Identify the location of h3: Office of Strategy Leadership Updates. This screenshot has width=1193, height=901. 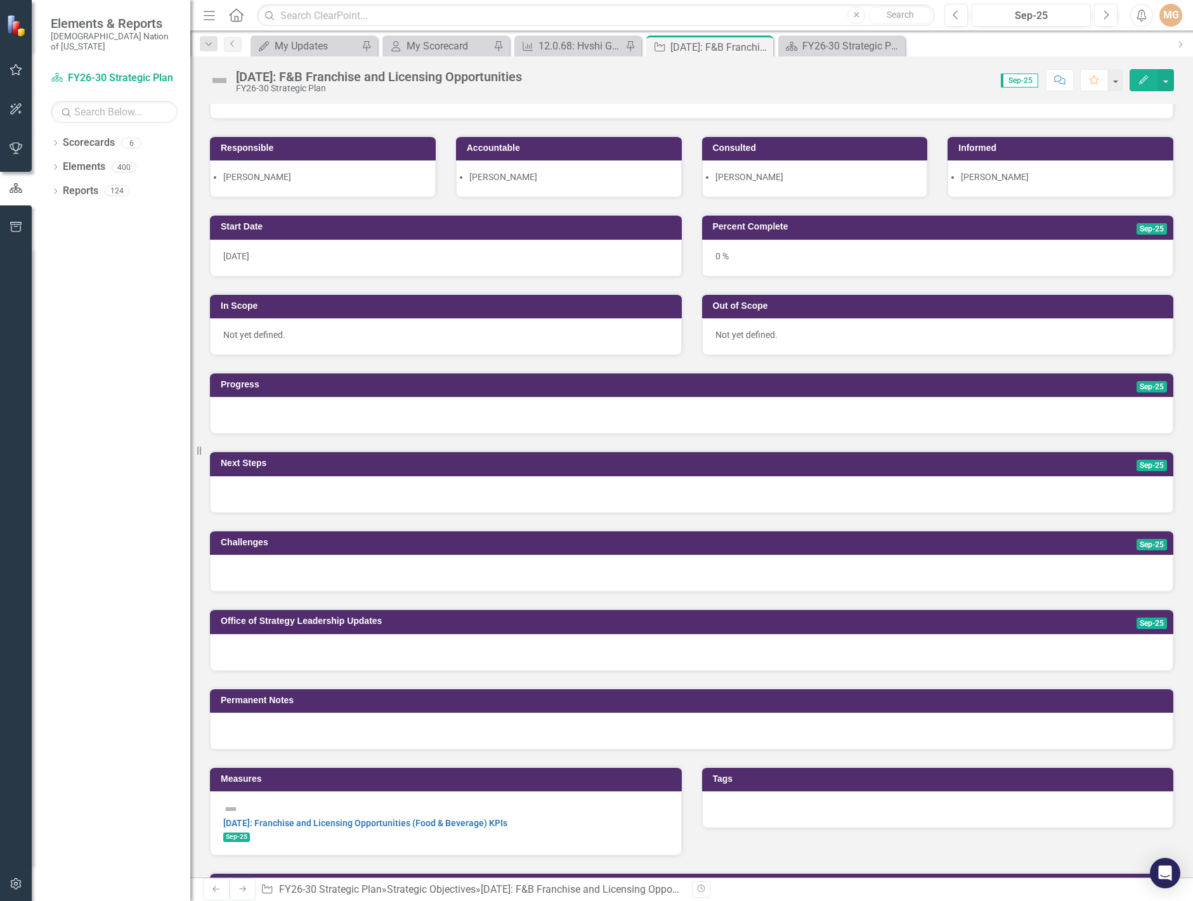
(619, 621).